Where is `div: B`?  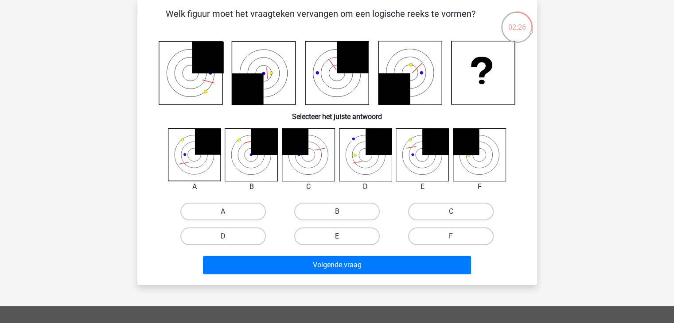
div: B is located at coordinates (251, 187).